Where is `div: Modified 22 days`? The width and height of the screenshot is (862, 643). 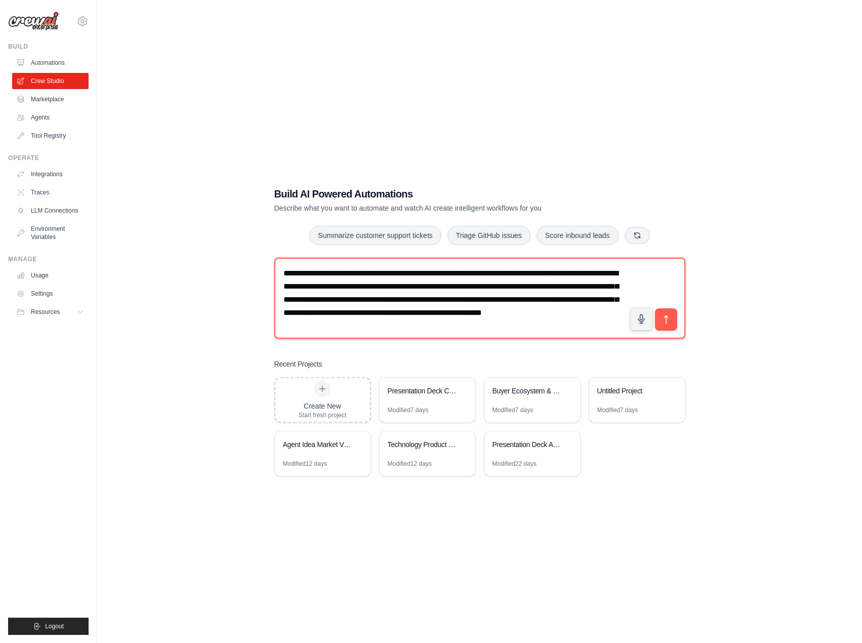
div: Modified 22 days is located at coordinates (514, 463).